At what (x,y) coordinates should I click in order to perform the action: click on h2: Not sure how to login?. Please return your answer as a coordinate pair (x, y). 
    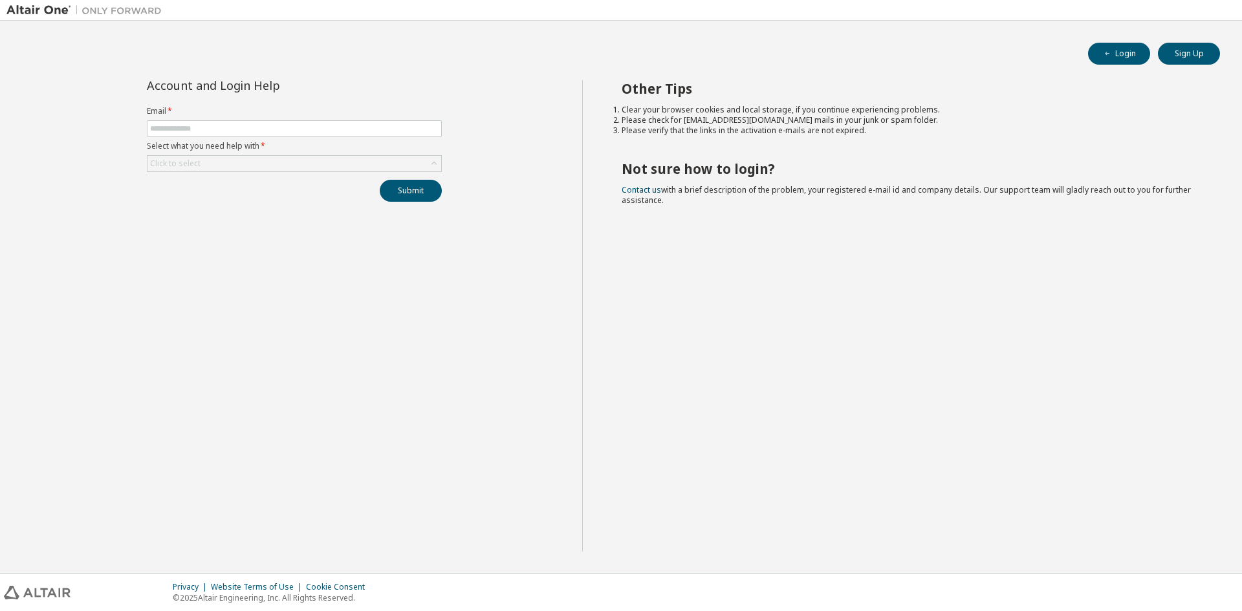
    Looking at the image, I should click on (910, 169).